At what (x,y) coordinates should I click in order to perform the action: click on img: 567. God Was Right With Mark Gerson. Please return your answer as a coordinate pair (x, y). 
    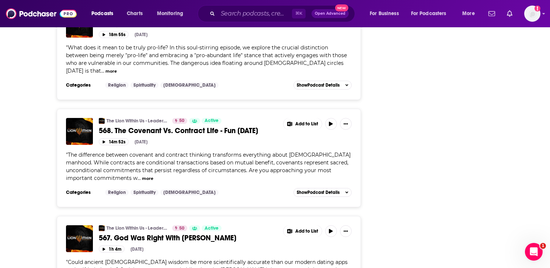
    Looking at the image, I should click on (79, 239).